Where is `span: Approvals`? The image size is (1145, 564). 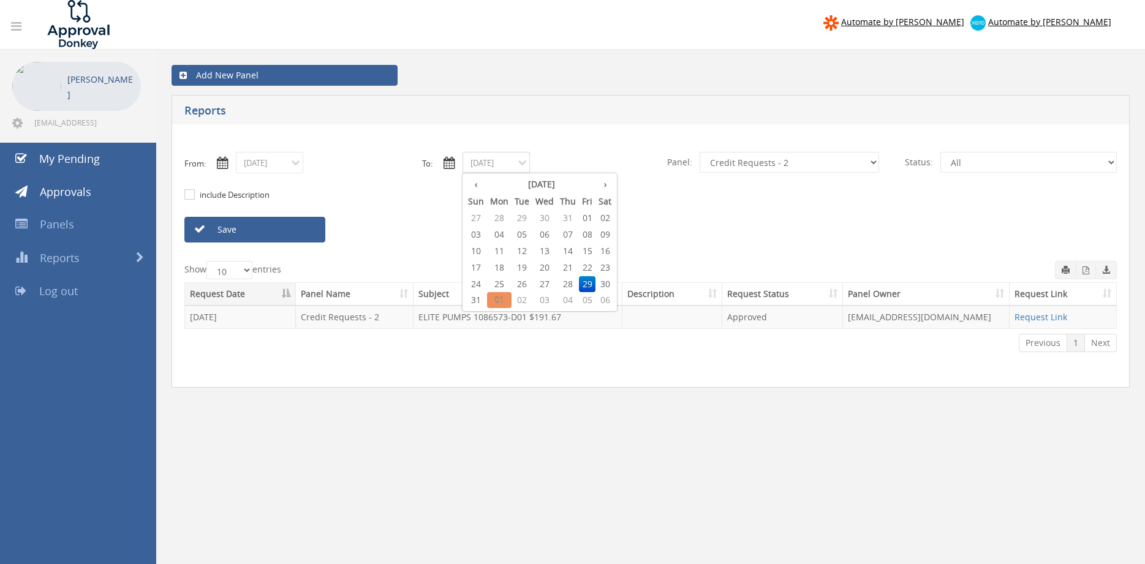
span: Approvals is located at coordinates (66, 192).